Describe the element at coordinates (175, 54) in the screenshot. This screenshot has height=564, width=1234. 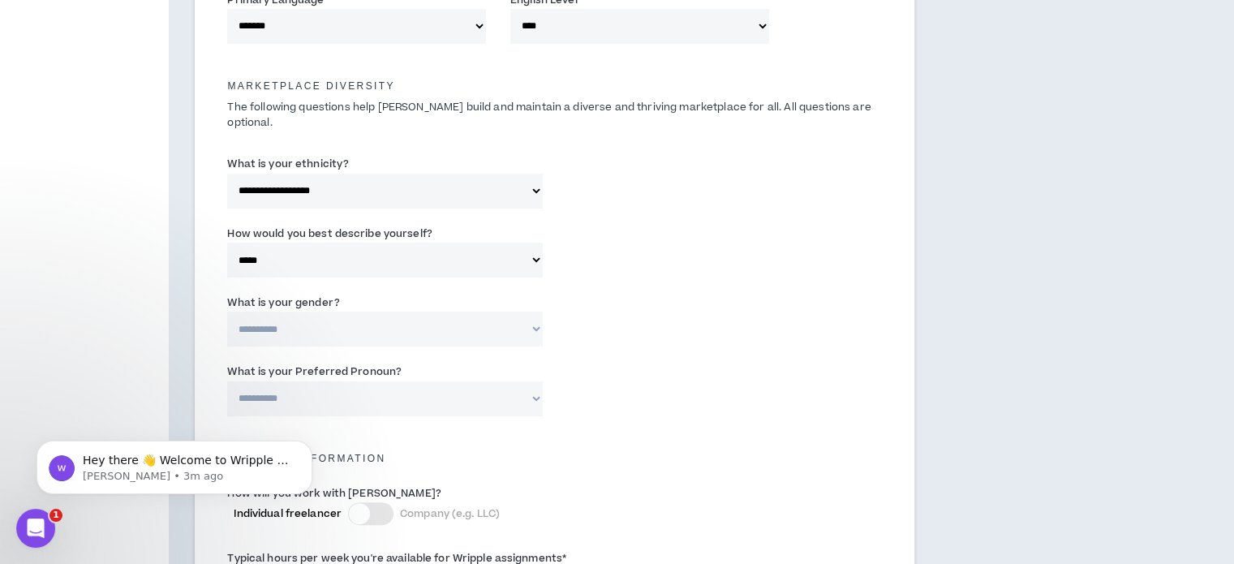
I see `p: Hey there 👋 Welcome to Wripple 🙌 Take a look around! If you have any questions, just reply to thi...` at that location.